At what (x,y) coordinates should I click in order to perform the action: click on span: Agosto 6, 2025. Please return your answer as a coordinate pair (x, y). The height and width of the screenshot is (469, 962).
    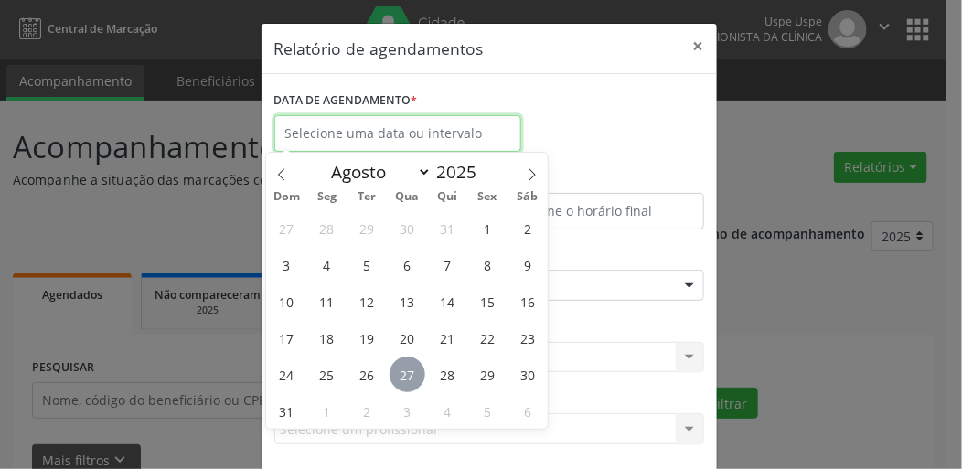
    Looking at the image, I should click on (407, 264).